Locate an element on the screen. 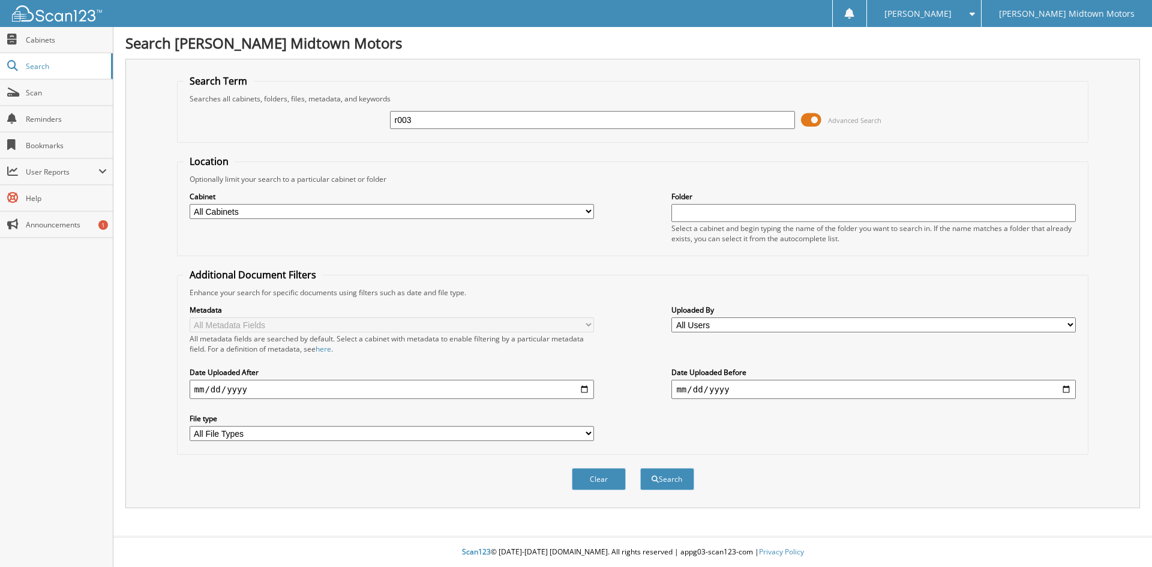 The width and height of the screenshot is (1152, 567). input: start is located at coordinates (392, 389).